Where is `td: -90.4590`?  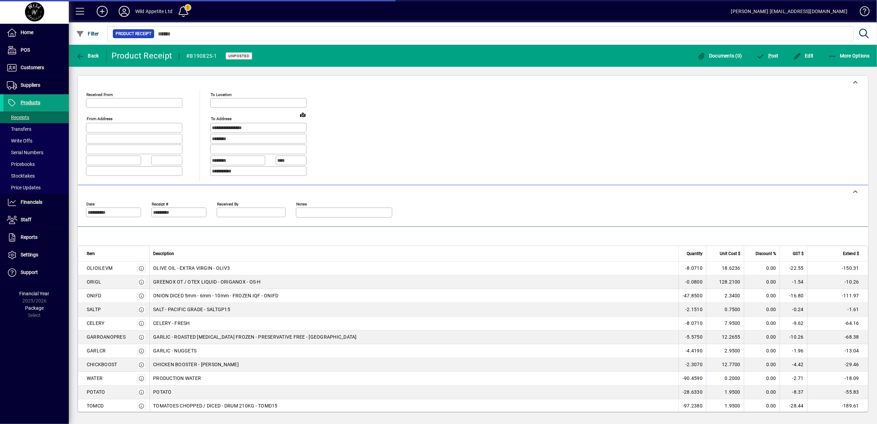 td: -90.4590 is located at coordinates (693, 379).